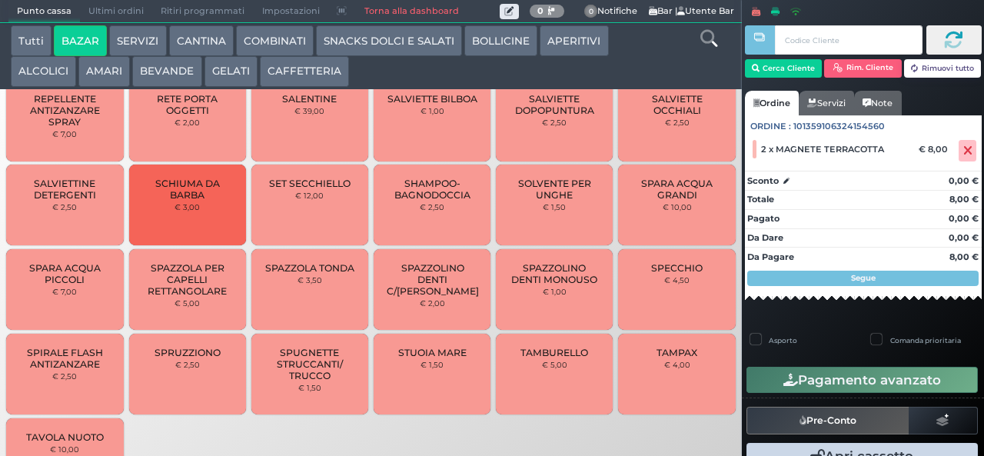 Image resolution: width=984 pixels, height=456 pixels. What do you see at coordinates (848, 40) in the screenshot?
I see `input: Codice Cliente` at bounding box center [848, 40].